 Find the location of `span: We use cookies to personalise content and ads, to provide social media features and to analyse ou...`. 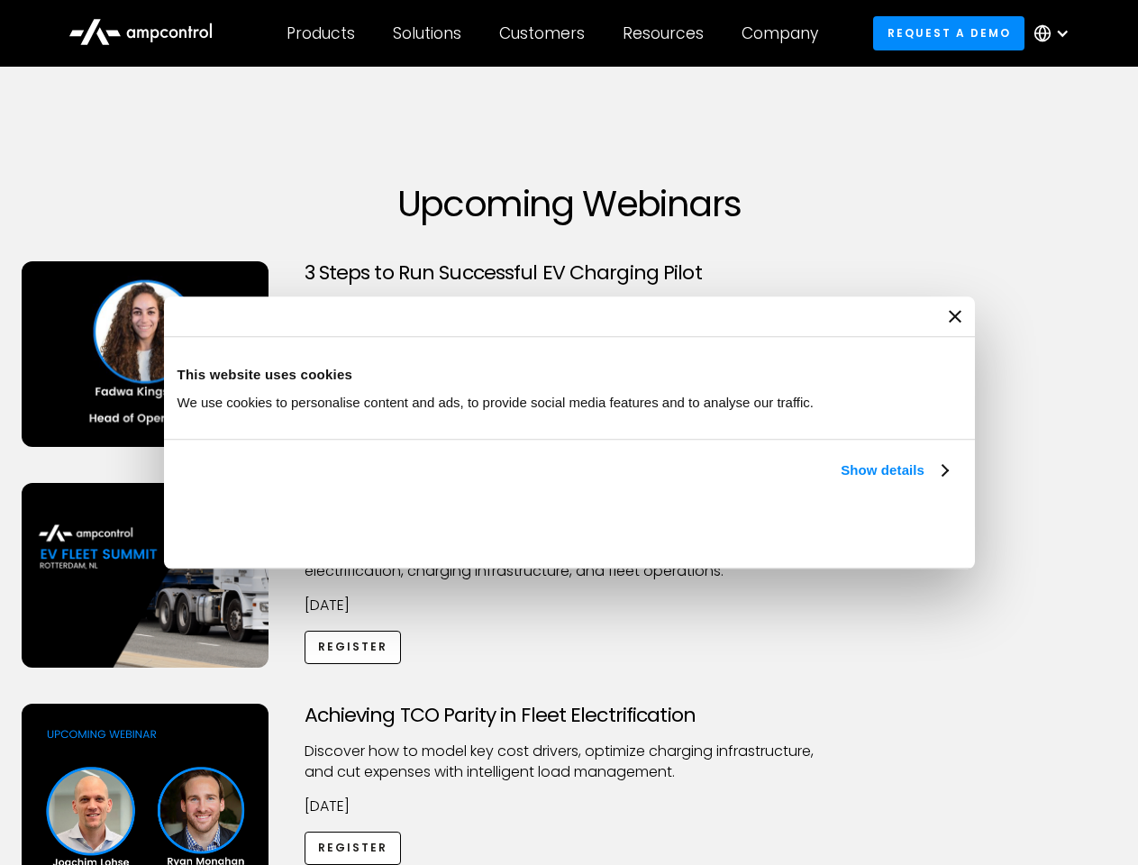

span: We use cookies to personalise content and ads, to provide social media features and to analyse ou... is located at coordinates (496, 402).